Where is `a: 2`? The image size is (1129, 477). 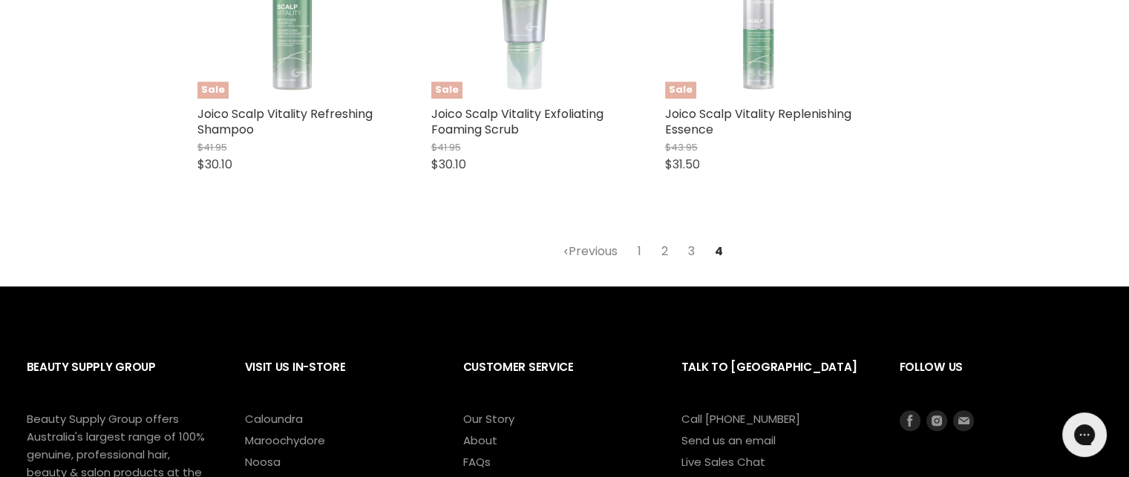
a: 2 is located at coordinates (664, 252).